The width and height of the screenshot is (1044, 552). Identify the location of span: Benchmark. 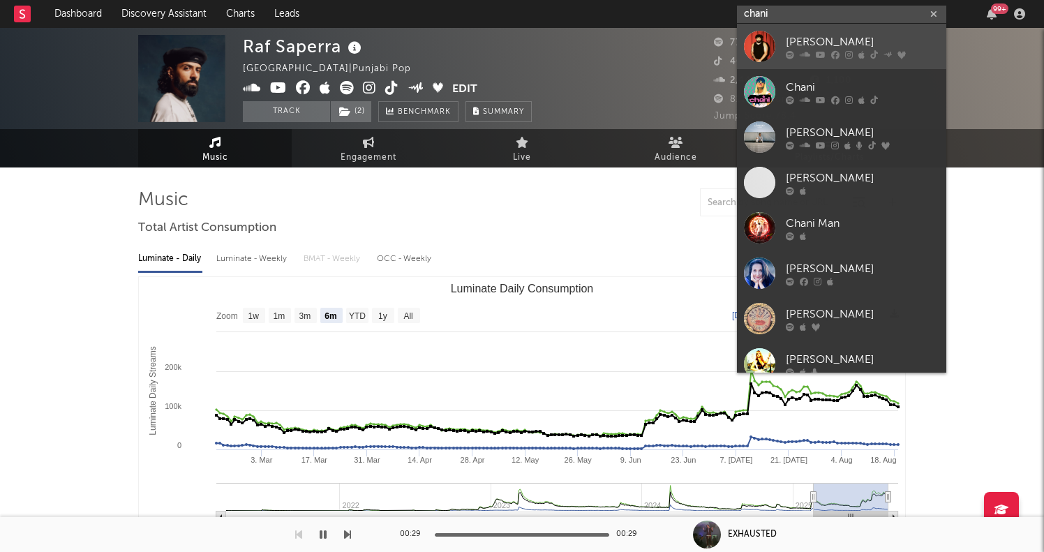
(424, 112).